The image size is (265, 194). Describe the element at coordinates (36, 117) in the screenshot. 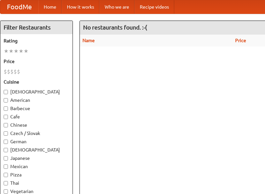

I see `label: Cafe` at that location.